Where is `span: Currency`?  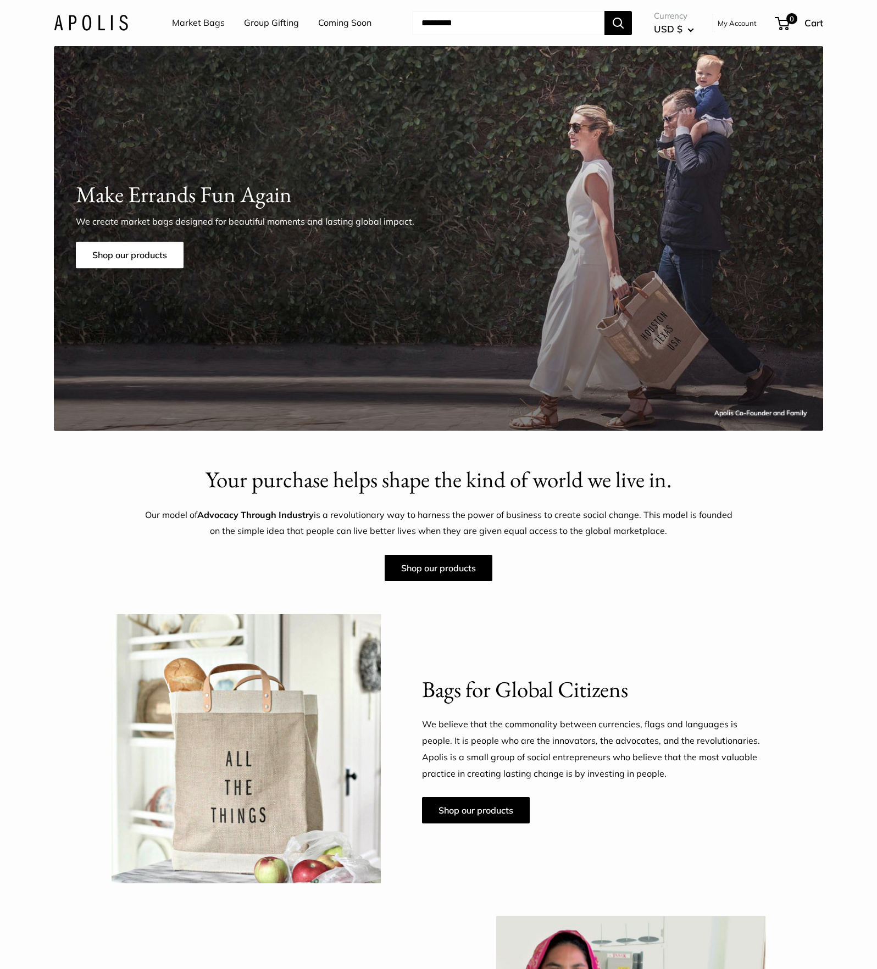 span: Currency is located at coordinates (674, 16).